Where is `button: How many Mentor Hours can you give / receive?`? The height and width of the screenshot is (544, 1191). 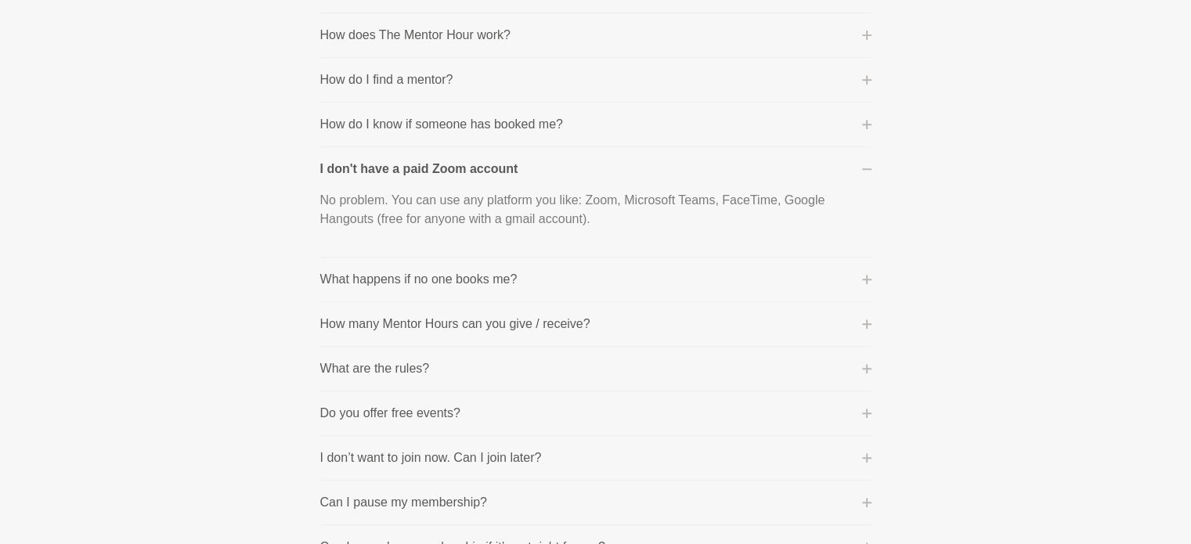 button: How many Mentor Hours can you give / receive? is located at coordinates (596, 324).